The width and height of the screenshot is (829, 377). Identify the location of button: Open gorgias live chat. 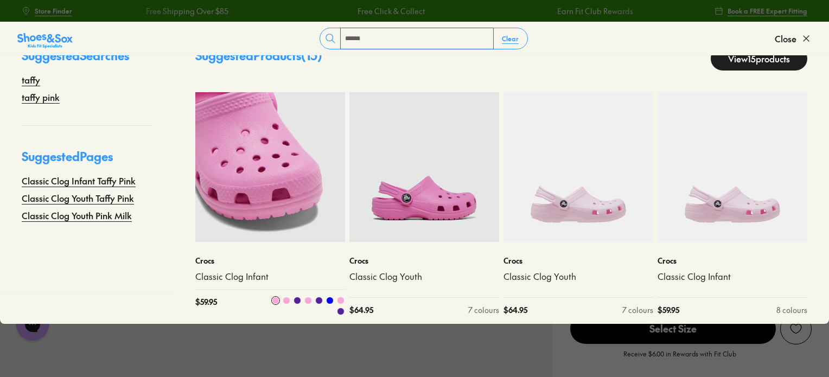
(22, 20).